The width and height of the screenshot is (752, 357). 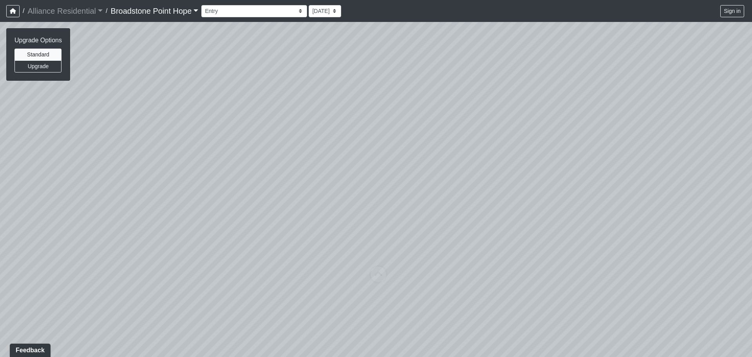 What do you see at coordinates (65, 11) in the screenshot?
I see `a: Alliance Residential` at bounding box center [65, 11].